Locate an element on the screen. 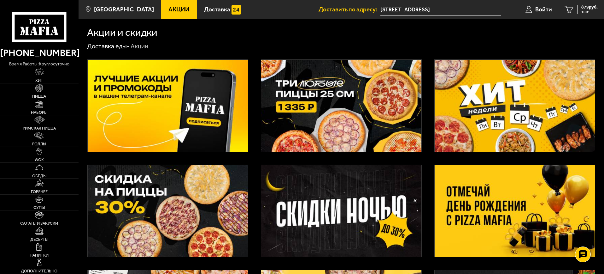 This screenshot has width=604, height=274. h1: Акции и скидки is located at coordinates (122, 33).